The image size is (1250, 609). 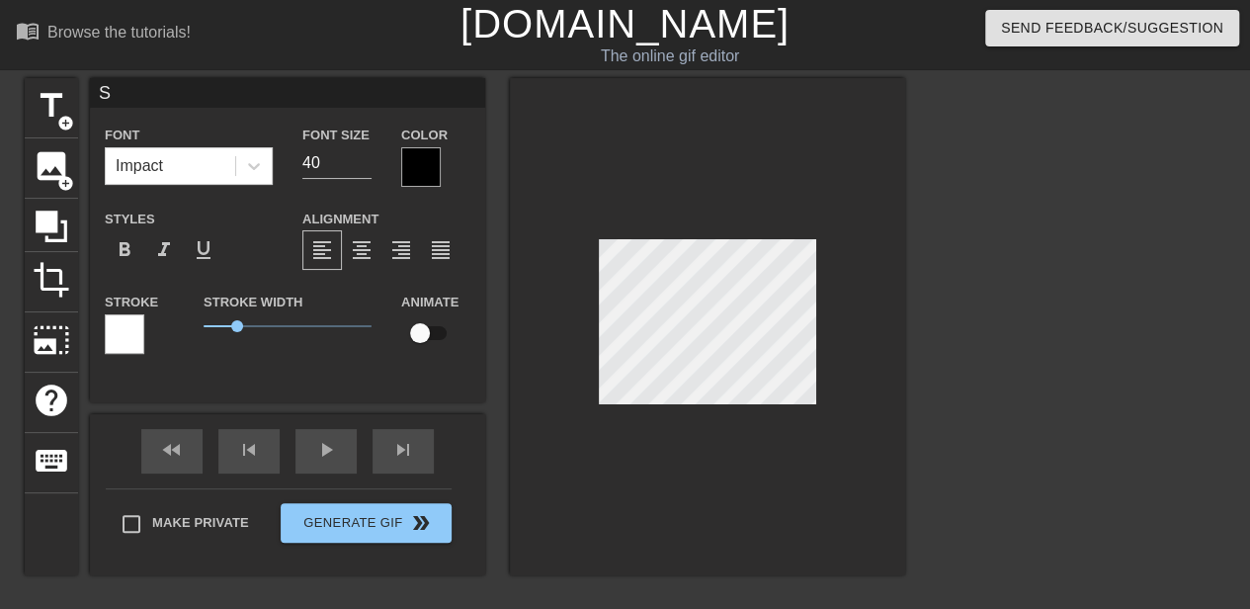 I want to click on span: format_align_right, so click(x=401, y=250).